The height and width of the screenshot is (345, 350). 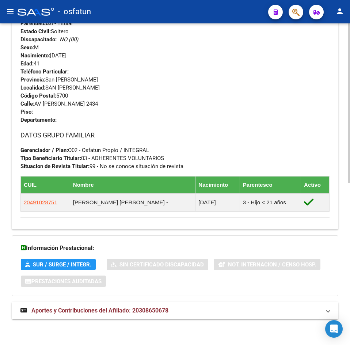 What do you see at coordinates (92, 158) in the screenshot?
I see `span: 03 - ADHERENTES VOLUNTARIOS` at bounding box center [92, 158].